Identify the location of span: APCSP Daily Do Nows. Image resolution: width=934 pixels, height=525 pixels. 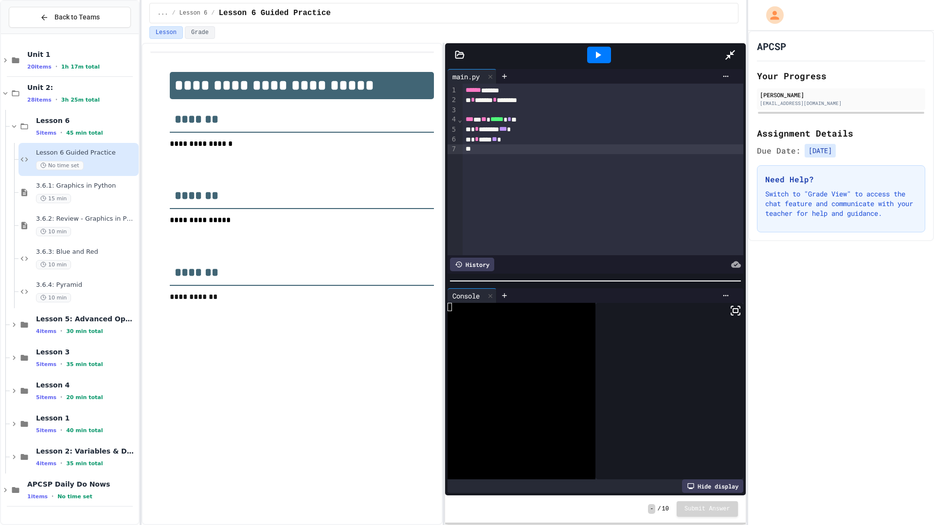
(82, 484).